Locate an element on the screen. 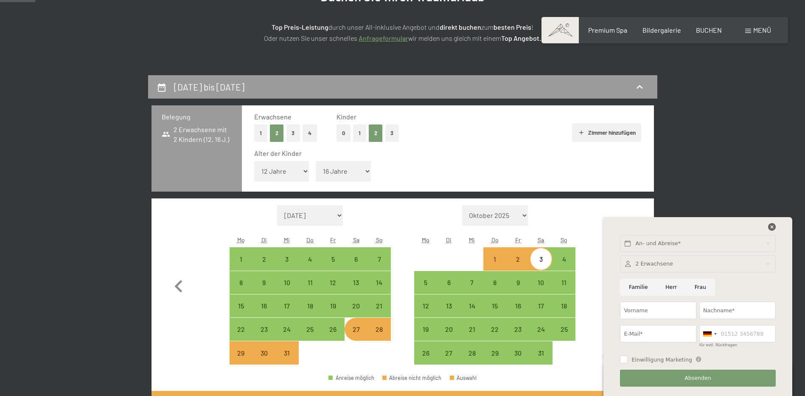  div: Sun Jan 11 2026 is located at coordinates (564, 282).